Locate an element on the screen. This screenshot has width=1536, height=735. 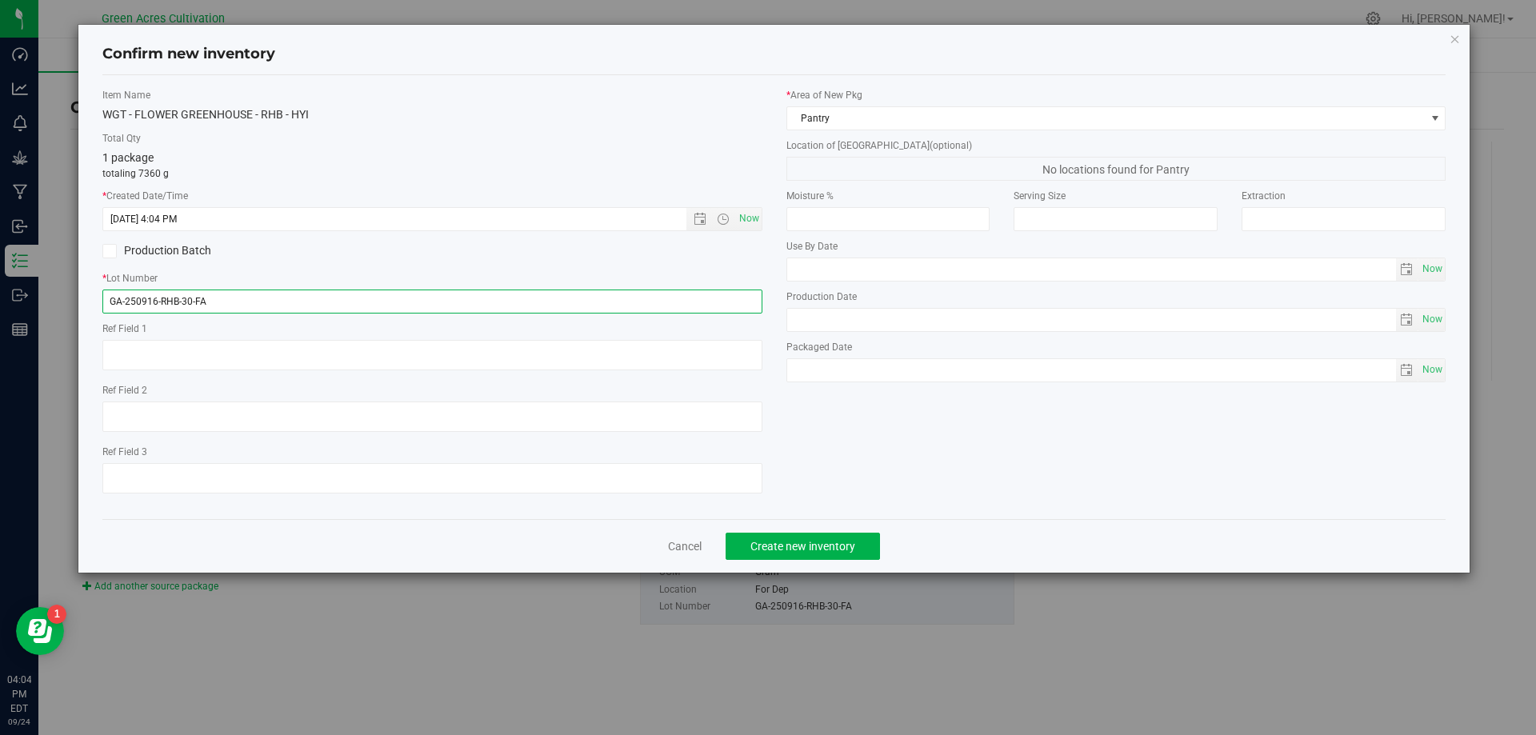
span: 1 is located at coordinates (10, 9).